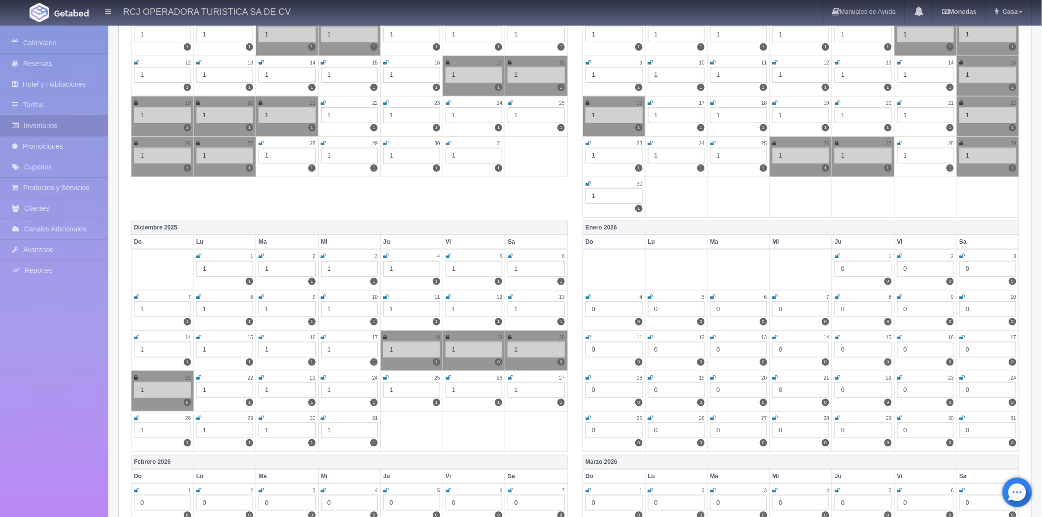 The width and height of the screenshot is (1042, 517). Describe the element at coordinates (312, 143) in the screenshot. I see `small: 28` at that location.